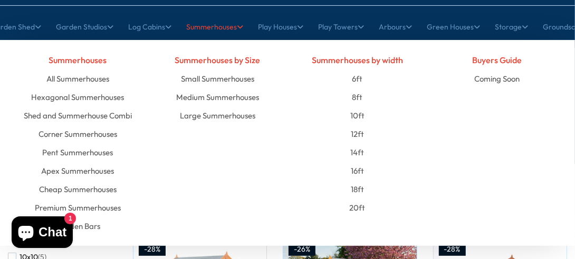  Describe the element at coordinates (78, 152) in the screenshot. I see `a: Pent Summerhouses` at that location.